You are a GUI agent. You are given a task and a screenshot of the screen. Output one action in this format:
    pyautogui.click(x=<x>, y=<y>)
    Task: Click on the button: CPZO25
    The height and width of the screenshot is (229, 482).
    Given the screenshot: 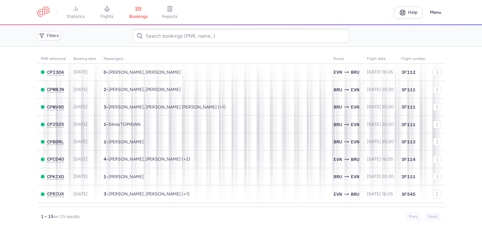 What is the action you would take?
    pyautogui.click(x=56, y=124)
    